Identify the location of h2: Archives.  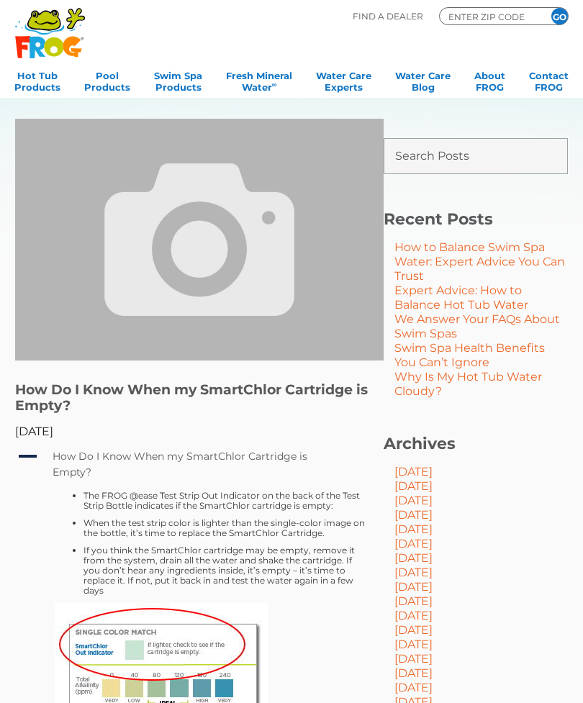
(476, 443).